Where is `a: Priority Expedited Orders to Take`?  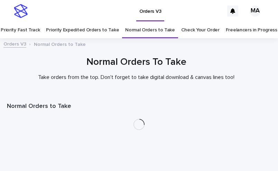 a: Priority Expedited Orders to Take is located at coordinates (82, 30).